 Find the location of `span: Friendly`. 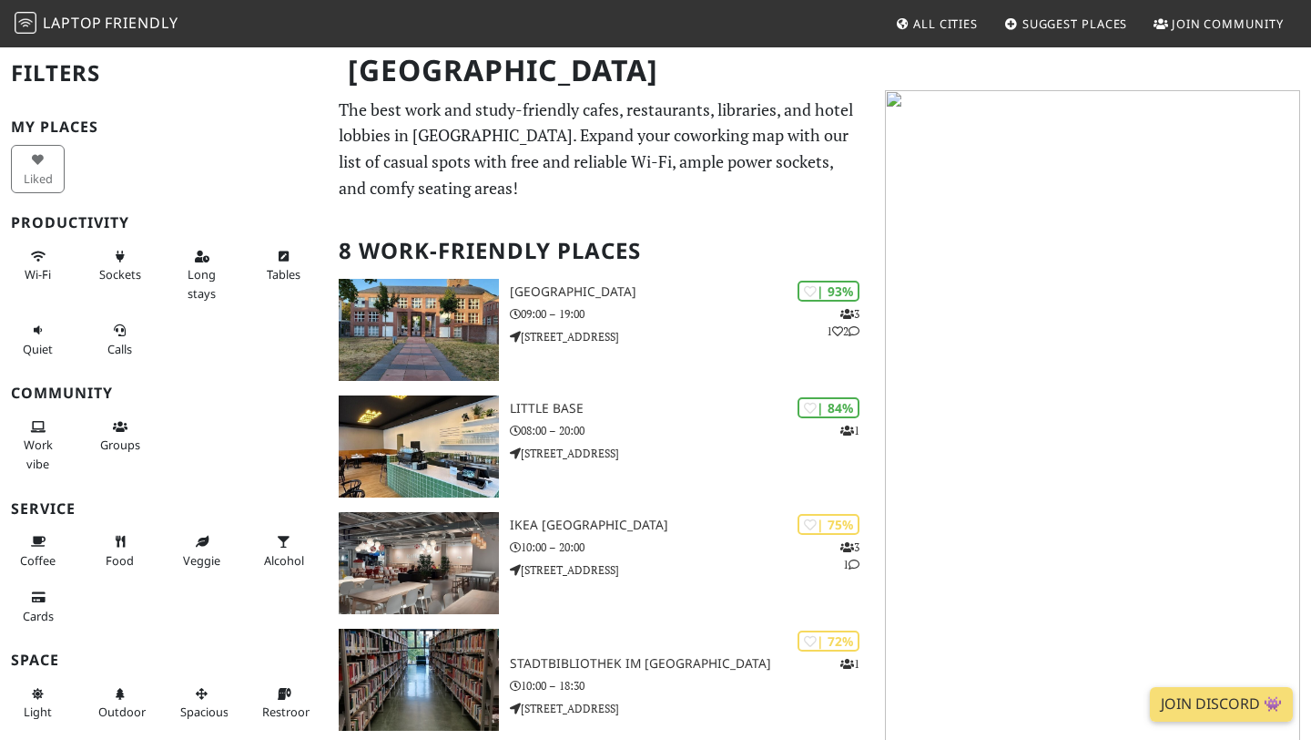

span: Friendly is located at coordinates (141, 23).